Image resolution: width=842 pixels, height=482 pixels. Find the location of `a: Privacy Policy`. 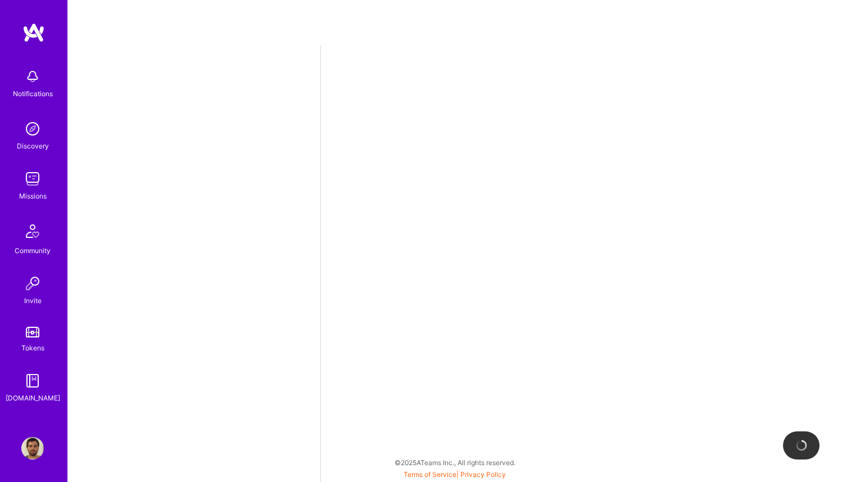

a: Privacy Policy is located at coordinates (483, 474).